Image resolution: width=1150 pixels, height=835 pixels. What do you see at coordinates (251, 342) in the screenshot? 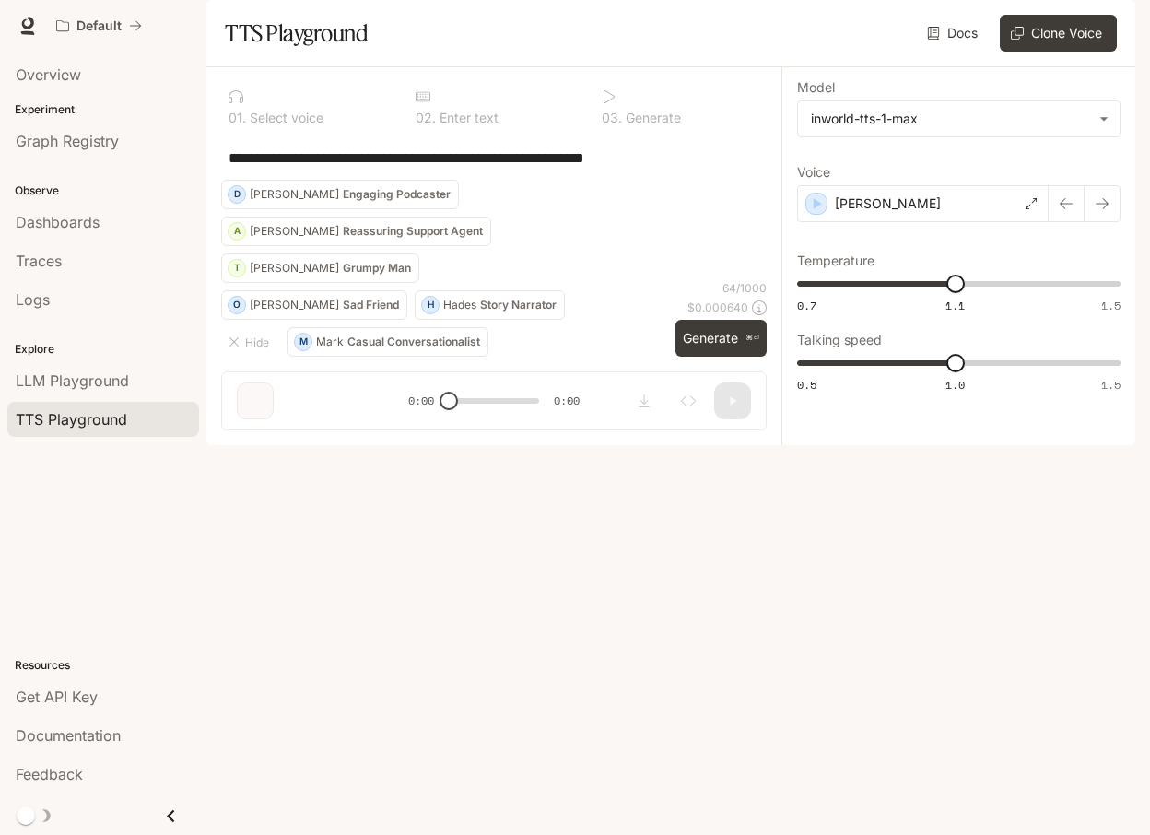
I see `button: Hide` at bounding box center [251, 342].